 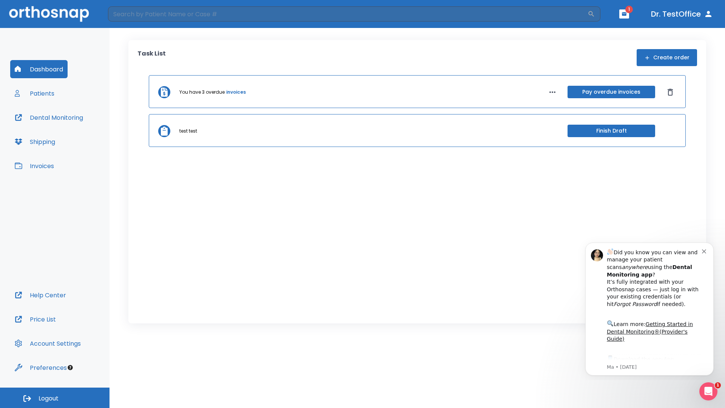 What do you see at coordinates (61, 31) in the screenshot?
I see `i: anywhere` at bounding box center [61, 31].